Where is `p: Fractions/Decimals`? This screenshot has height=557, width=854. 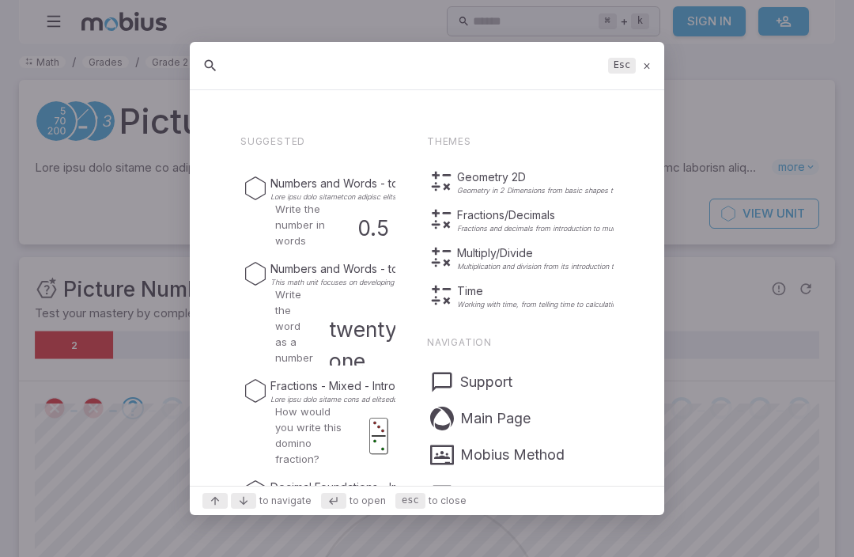
p: Fractions/Decimals is located at coordinates (571, 215).